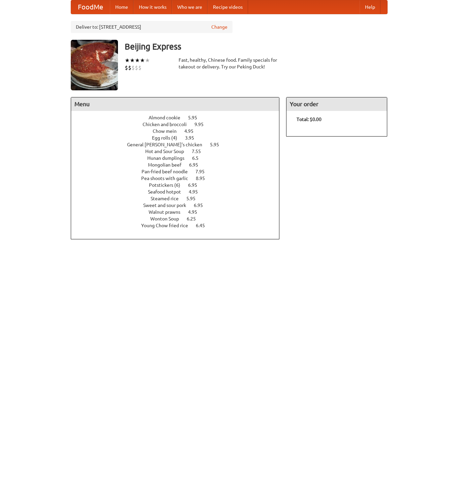 The height and width of the screenshot is (477, 458). I want to click on h4: Your order, so click(337, 104).